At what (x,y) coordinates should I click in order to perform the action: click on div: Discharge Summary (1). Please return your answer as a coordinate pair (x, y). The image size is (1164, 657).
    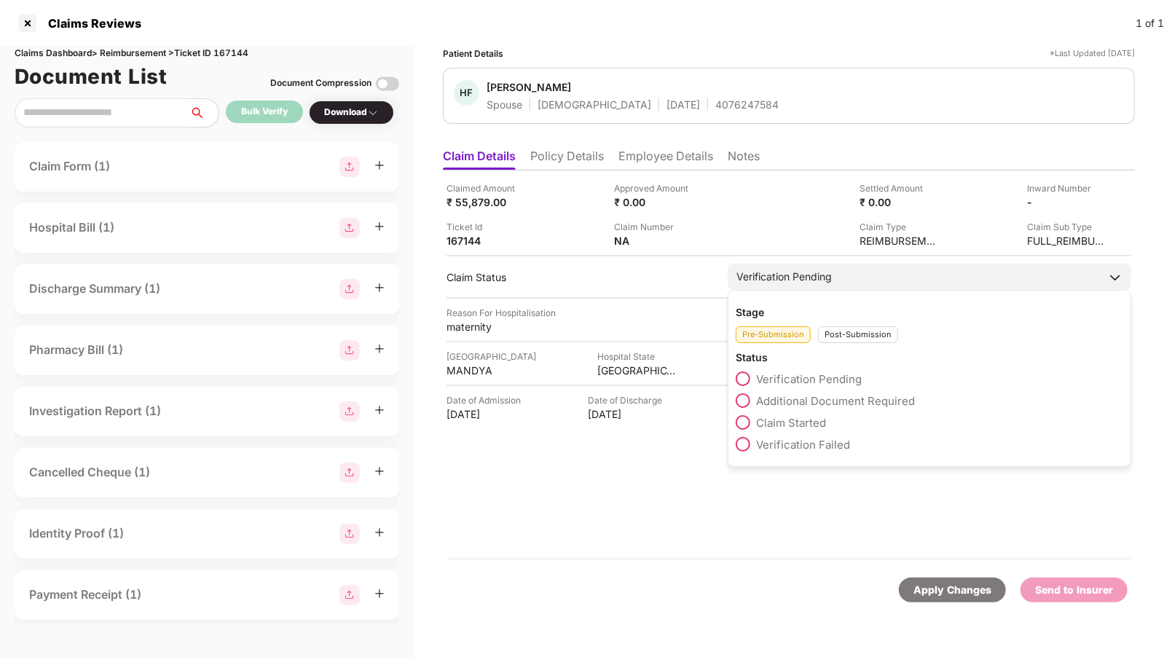
    Looking at the image, I should click on (95, 288).